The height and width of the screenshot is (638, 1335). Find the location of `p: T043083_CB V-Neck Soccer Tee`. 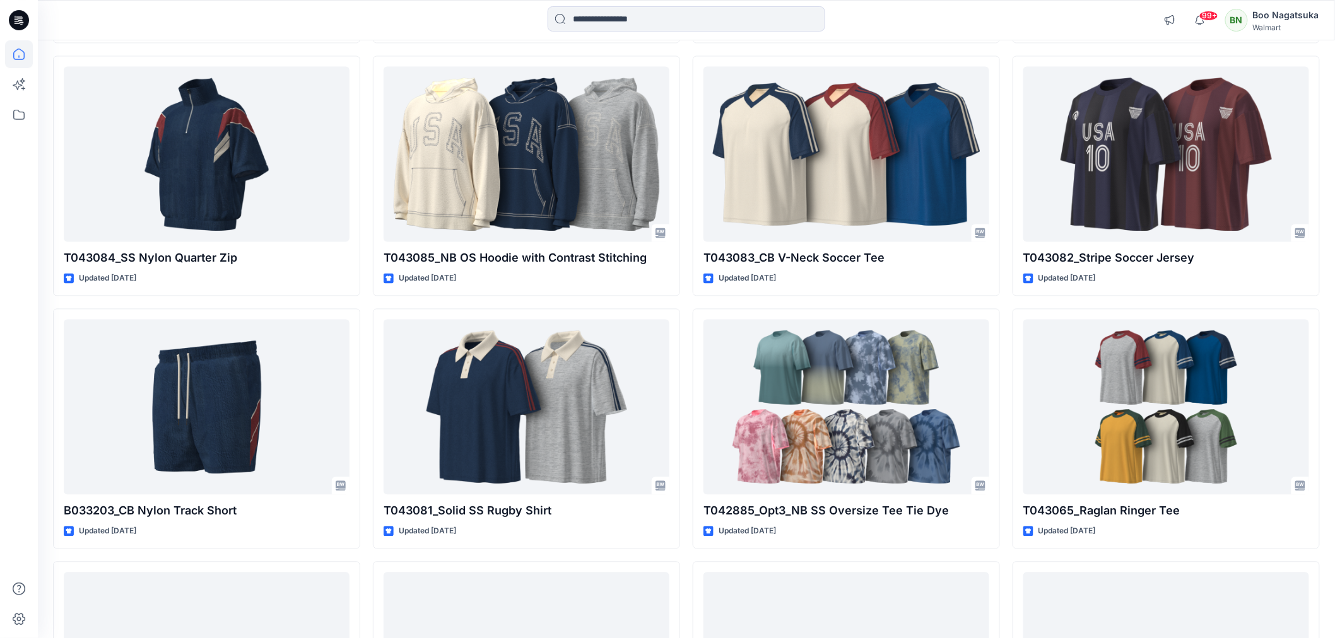

p: T043083_CB V-Neck Soccer Tee is located at coordinates (846, 259).